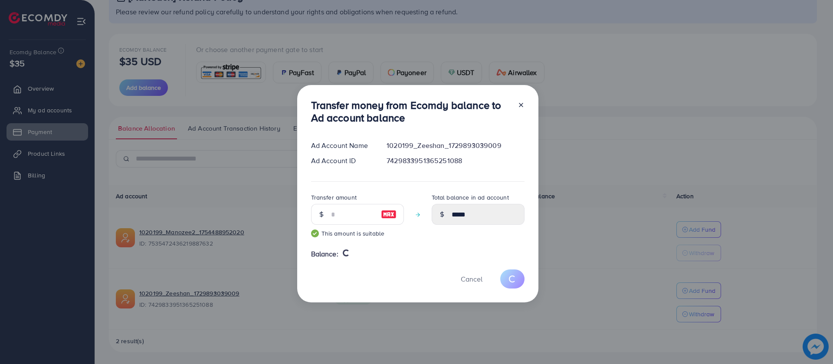 This screenshot has height=364, width=833. What do you see at coordinates (411, 111) in the screenshot?
I see `h3: Transfer money from Ecomdy balance to Ad account balance` at bounding box center [411, 111].